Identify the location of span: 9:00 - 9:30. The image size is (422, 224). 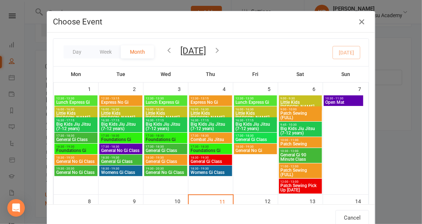
(300, 98).